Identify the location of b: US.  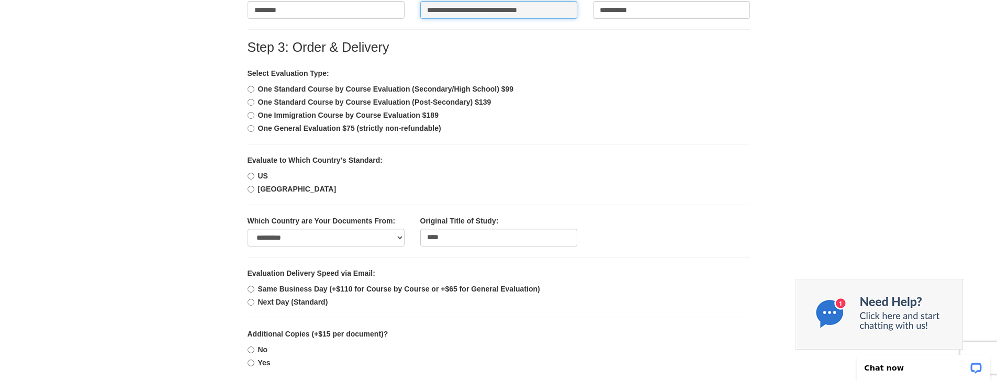
(263, 176).